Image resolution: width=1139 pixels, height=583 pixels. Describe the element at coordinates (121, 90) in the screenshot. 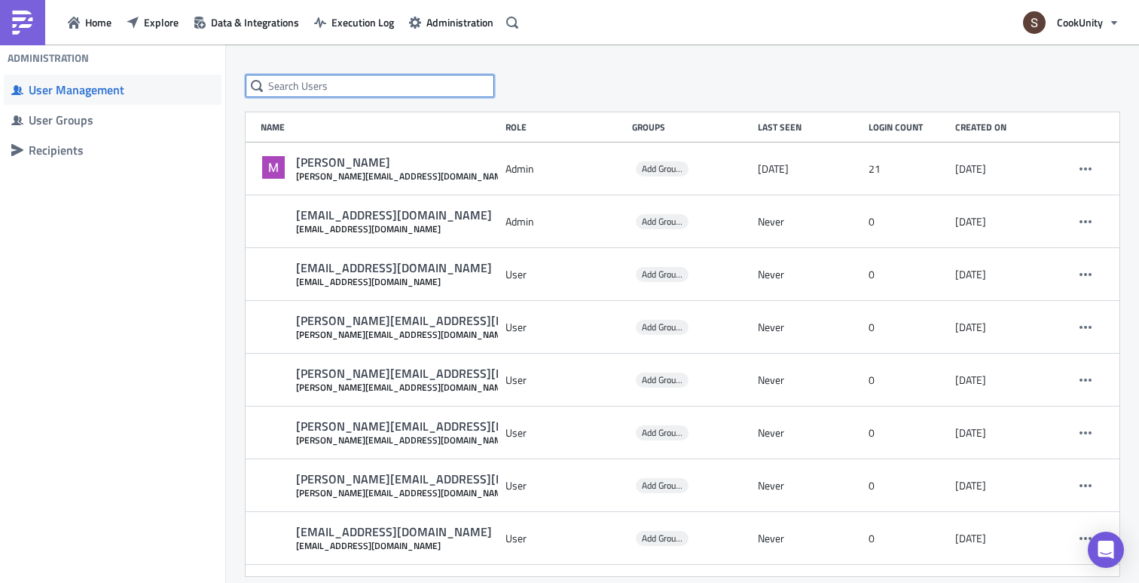

I see `div: User Management` at that location.